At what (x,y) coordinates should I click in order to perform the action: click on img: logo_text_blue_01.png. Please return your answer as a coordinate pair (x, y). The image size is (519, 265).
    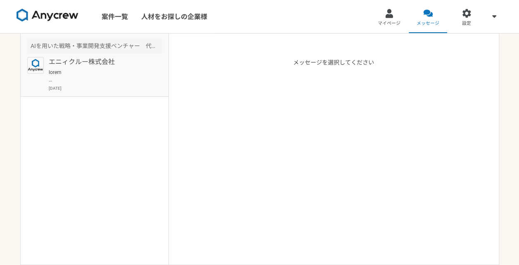
    Looking at the image, I should click on (36, 65).